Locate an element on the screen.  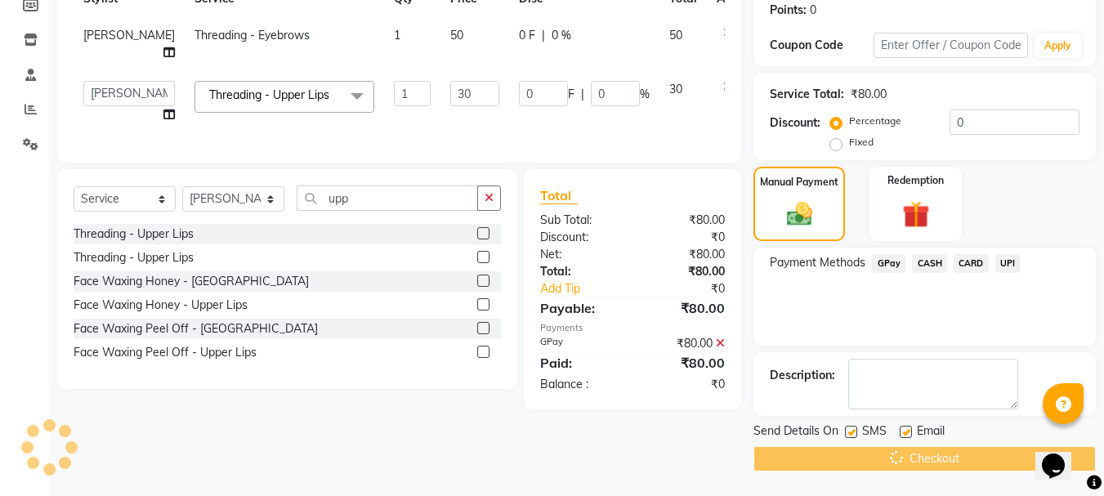
span: F is located at coordinates (571, 94).